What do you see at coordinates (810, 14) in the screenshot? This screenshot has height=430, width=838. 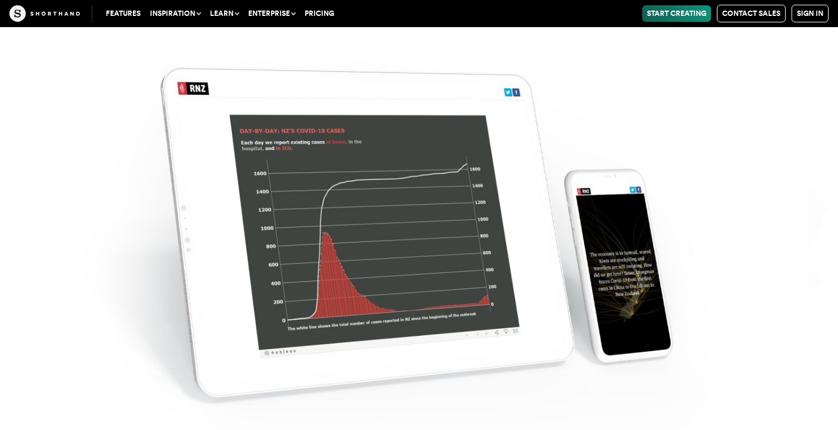 I see `a: Sign in` at bounding box center [810, 14].